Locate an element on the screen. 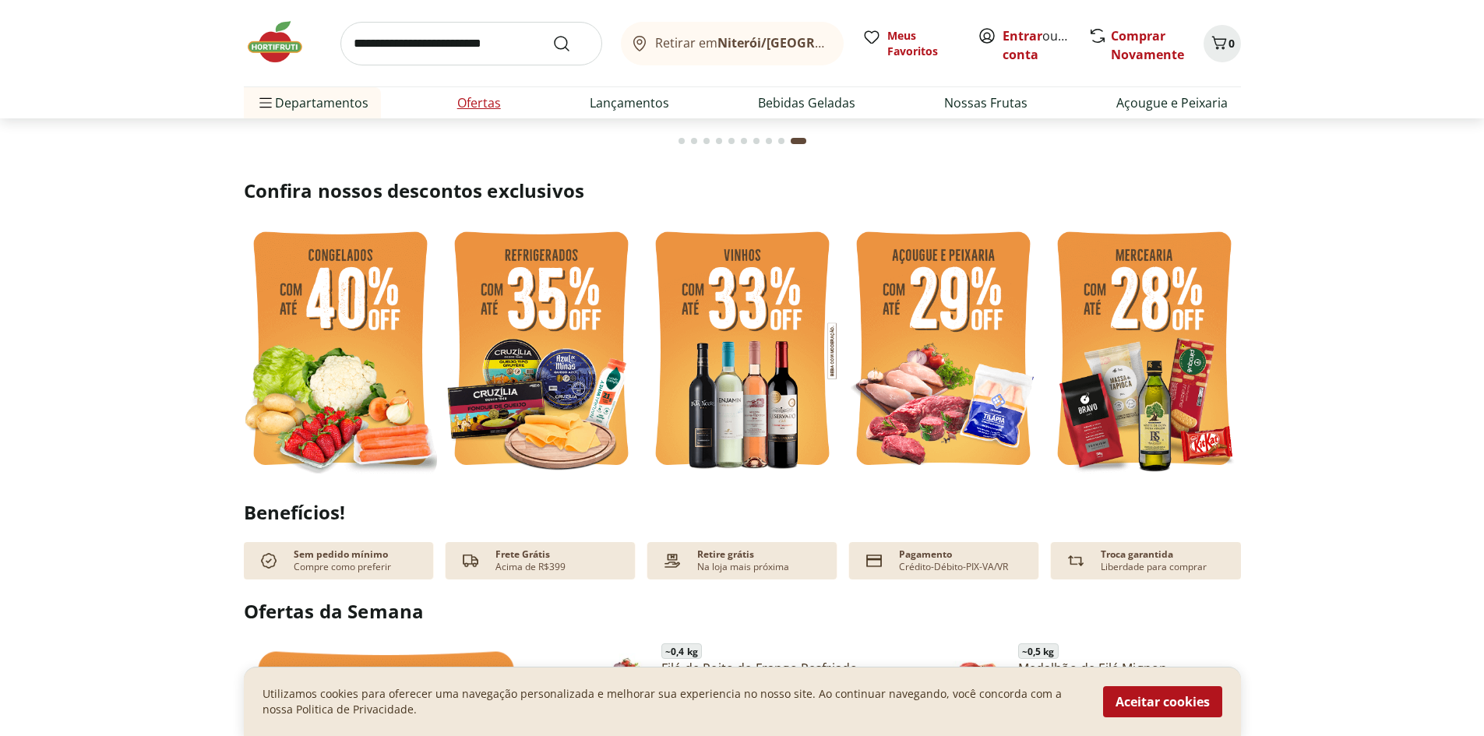 The width and height of the screenshot is (1484, 736). button: Go to page 1 from fs-carousel is located at coordinates (681, 141).